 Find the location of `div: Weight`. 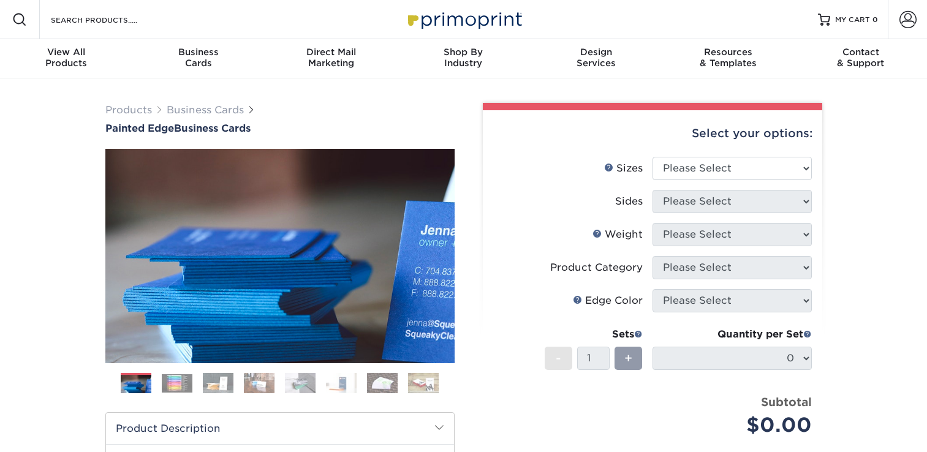

div: Weight is located at coordinates (618, 235).